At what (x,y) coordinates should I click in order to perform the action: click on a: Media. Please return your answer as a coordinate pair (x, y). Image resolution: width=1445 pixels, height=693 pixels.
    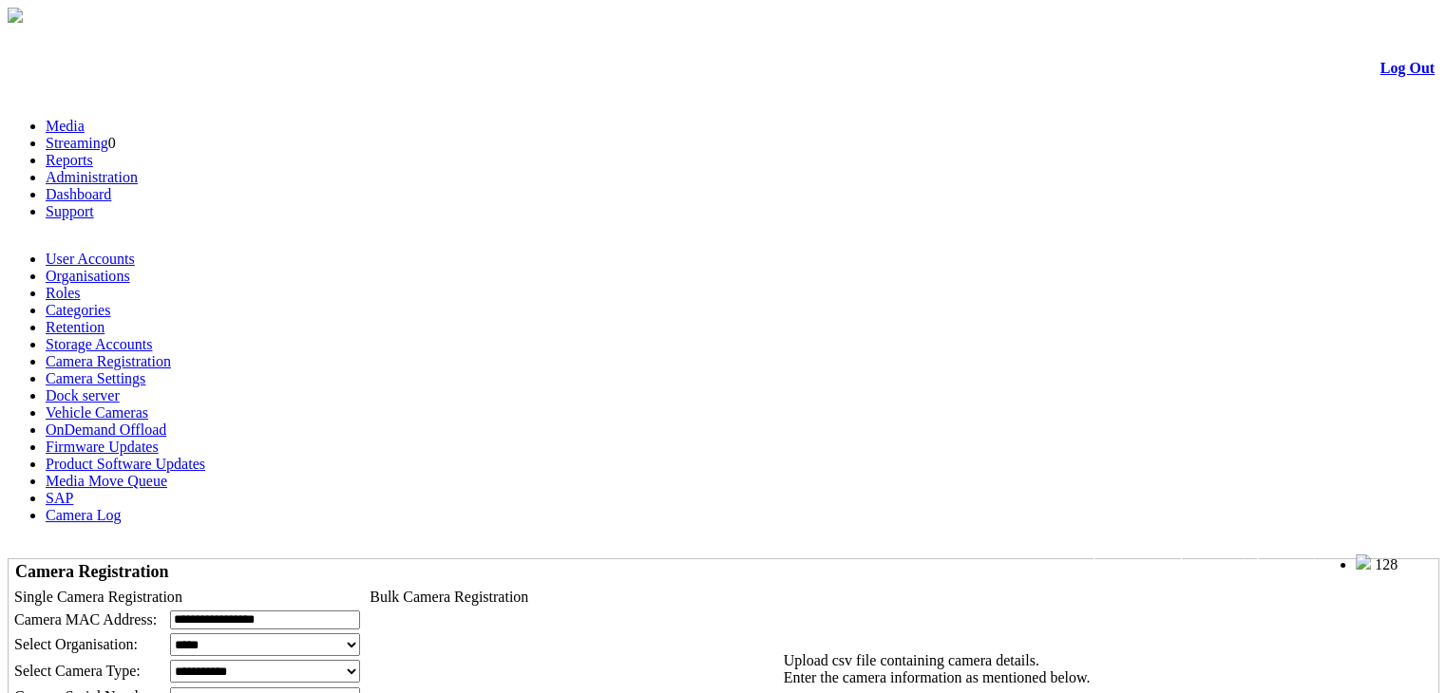
    Looking at the image, I should click on (65, 125).